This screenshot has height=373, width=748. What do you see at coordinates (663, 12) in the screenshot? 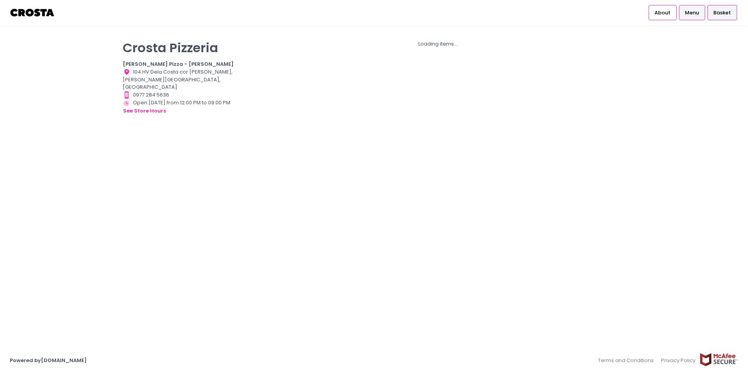
I see `a: About` at bounding box center [663, 12].